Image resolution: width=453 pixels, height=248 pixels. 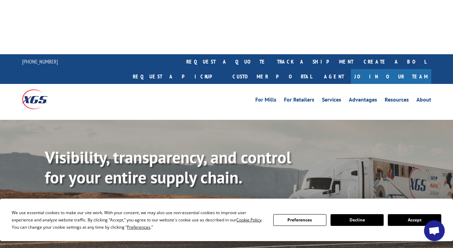 What do you see at coordinates (424, 101) in the screenshot?
I see `a: About` at bounding box center [424, 101].